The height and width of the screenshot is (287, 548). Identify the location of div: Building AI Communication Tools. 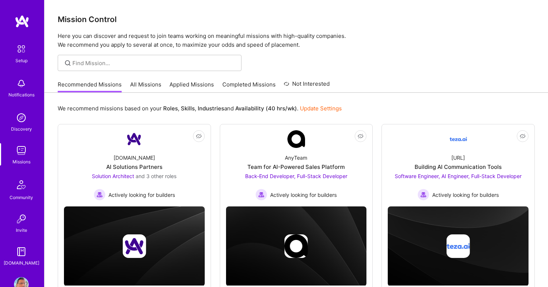
(458, 167).